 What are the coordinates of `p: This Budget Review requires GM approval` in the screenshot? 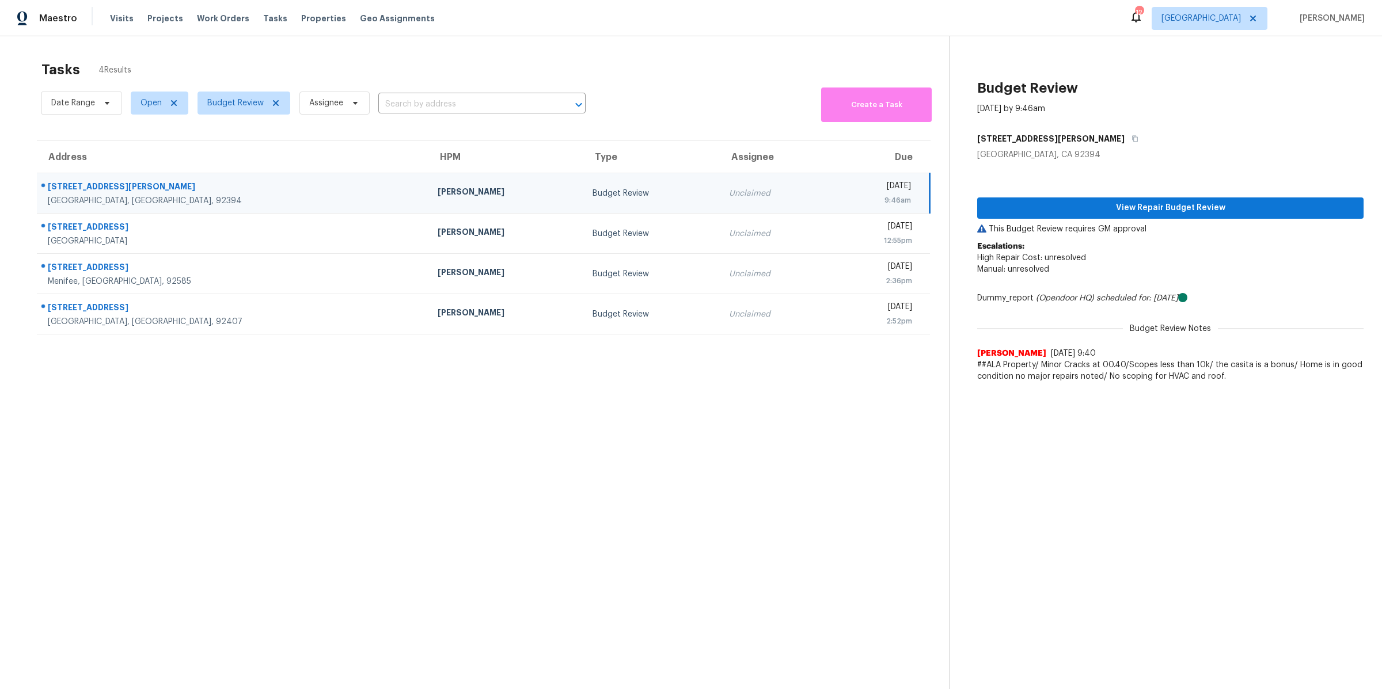 It's located at (1170, 229).